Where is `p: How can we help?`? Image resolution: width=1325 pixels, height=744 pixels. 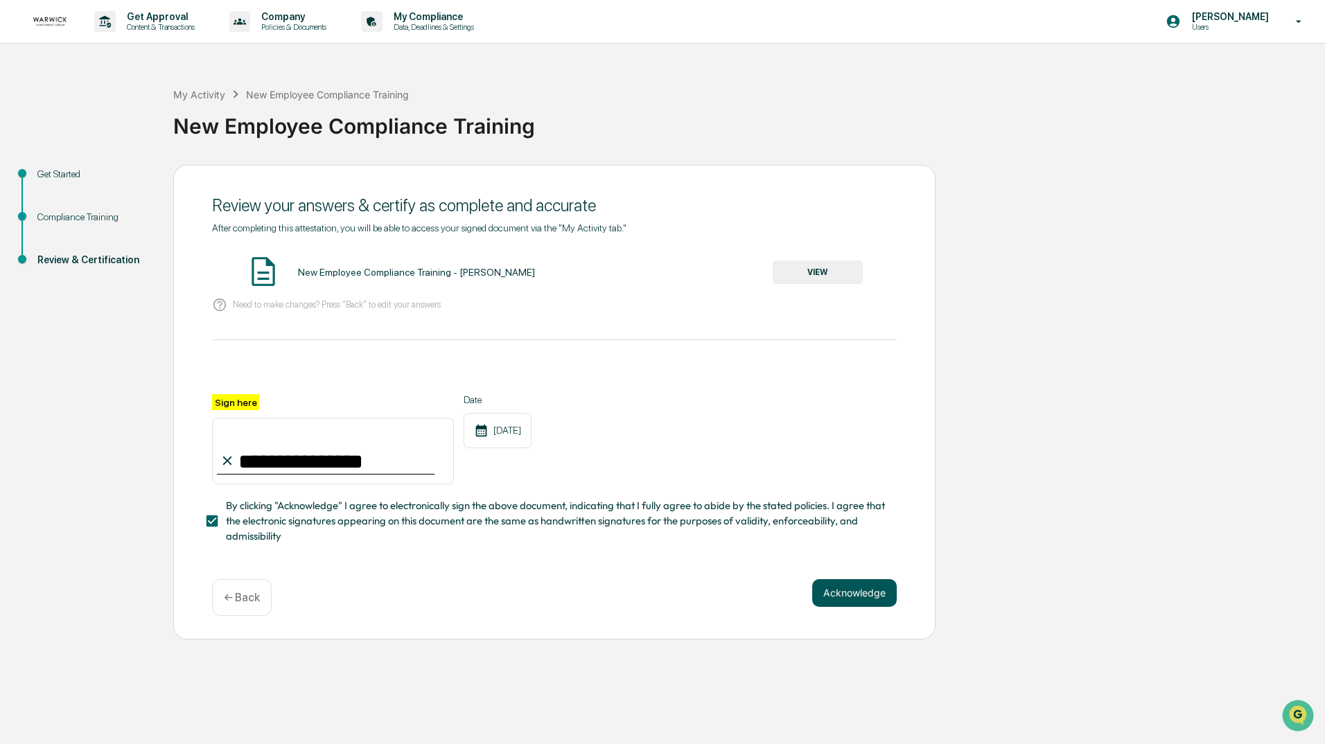
p: How can we help? is located at coordinates (133, 40).